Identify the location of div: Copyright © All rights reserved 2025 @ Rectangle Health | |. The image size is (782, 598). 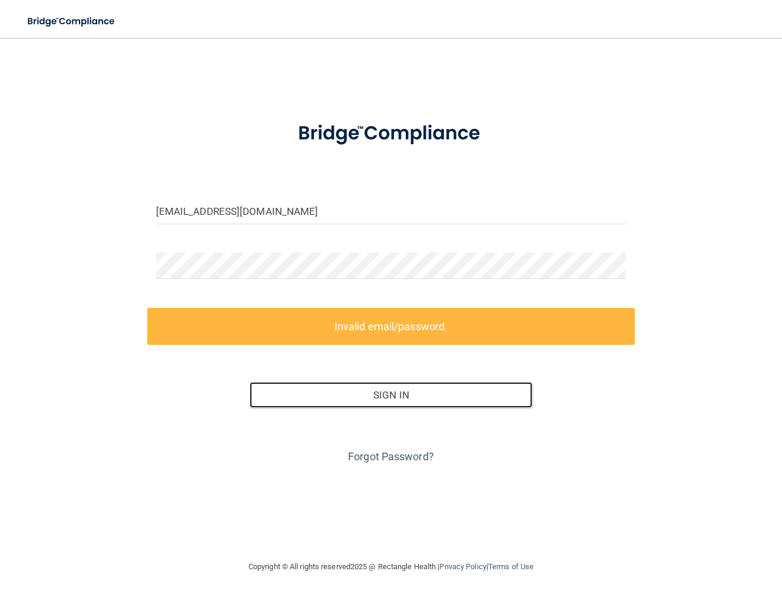
(391, 567).